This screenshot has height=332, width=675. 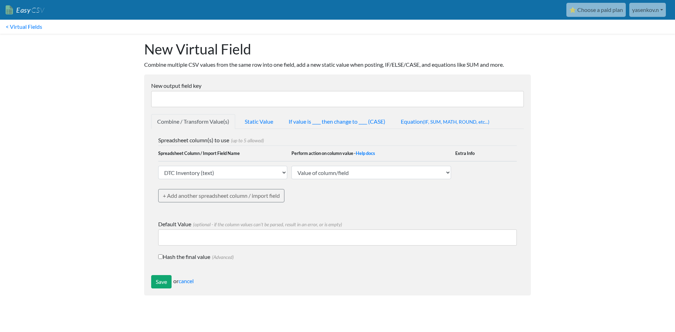 I want to click on h1: New Virtual Field, so click(x=337, y=49).